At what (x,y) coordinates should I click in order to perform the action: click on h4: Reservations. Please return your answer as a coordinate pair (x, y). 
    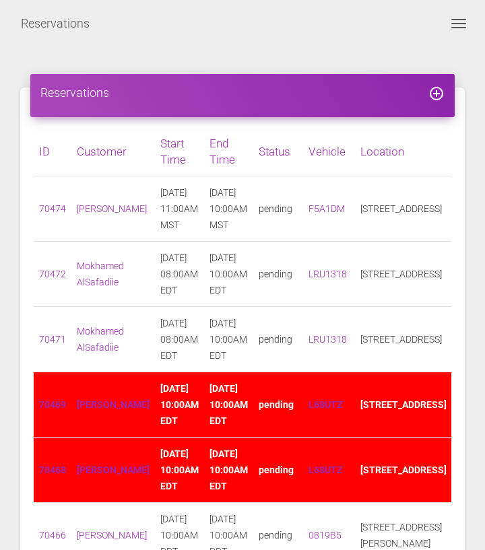
    Looking at the image, I should click on (242, 92).